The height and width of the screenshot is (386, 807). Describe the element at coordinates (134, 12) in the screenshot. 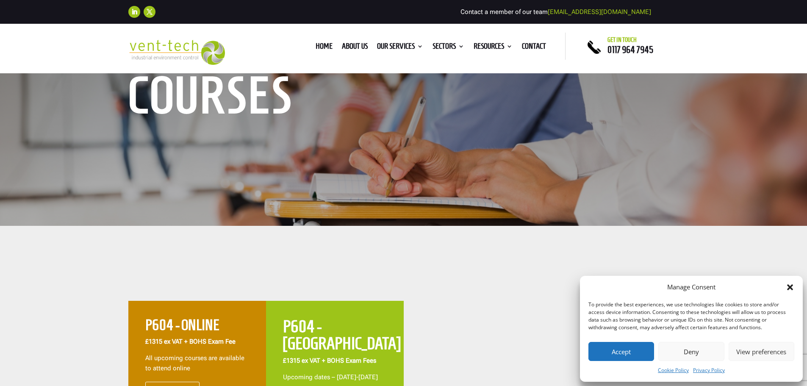

I see `a: Follow on LinkedIn` at that location.